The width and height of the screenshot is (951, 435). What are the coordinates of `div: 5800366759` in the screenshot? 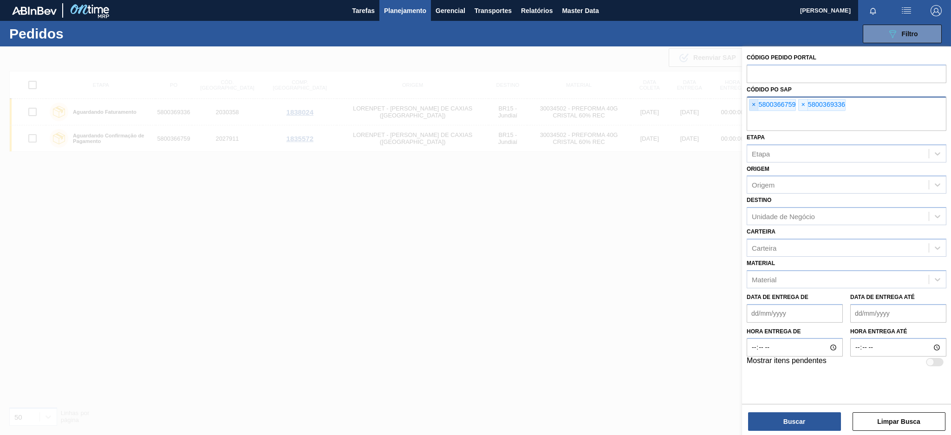 It's located at (772, 105).